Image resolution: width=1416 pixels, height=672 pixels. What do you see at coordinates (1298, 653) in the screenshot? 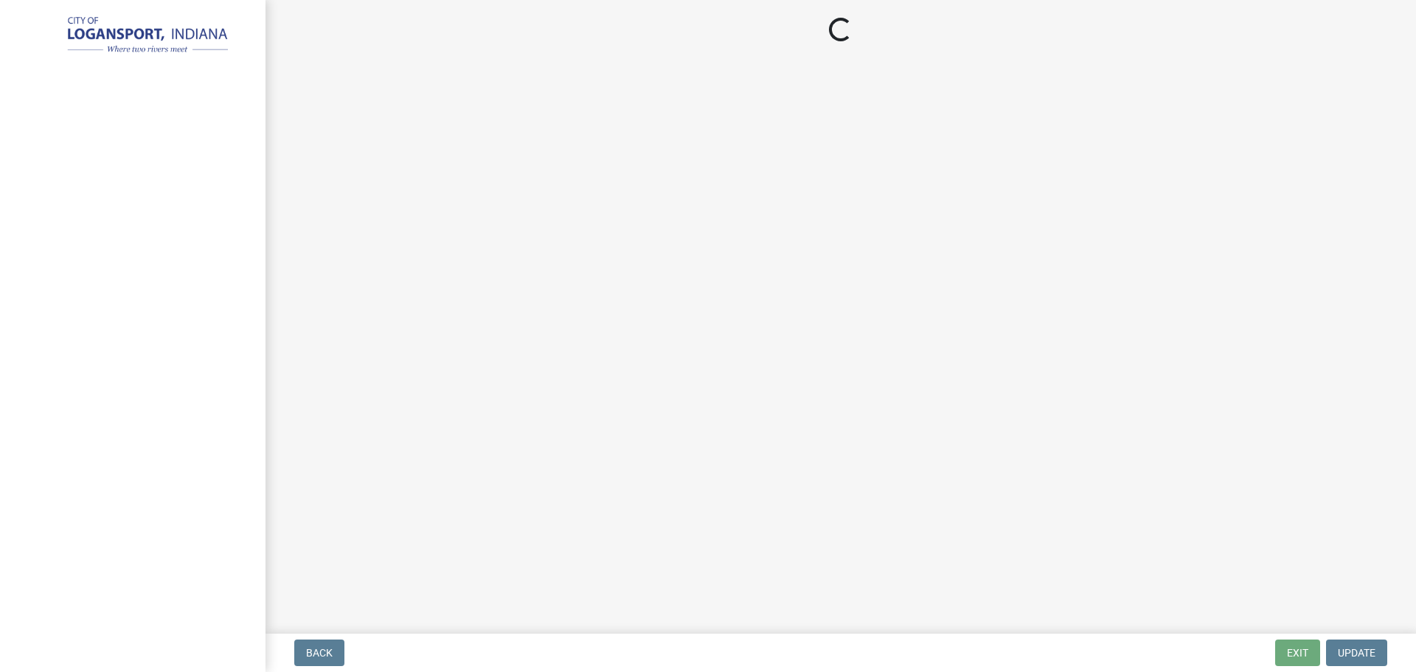
I see `button: Exit` at bounding box center [1298, 653].